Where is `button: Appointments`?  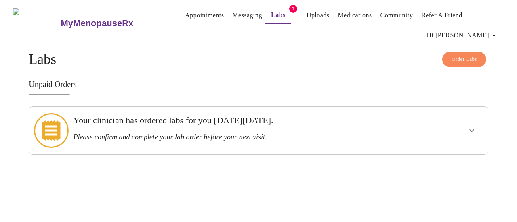 button: Appointments is located at coordinates (204, 15).